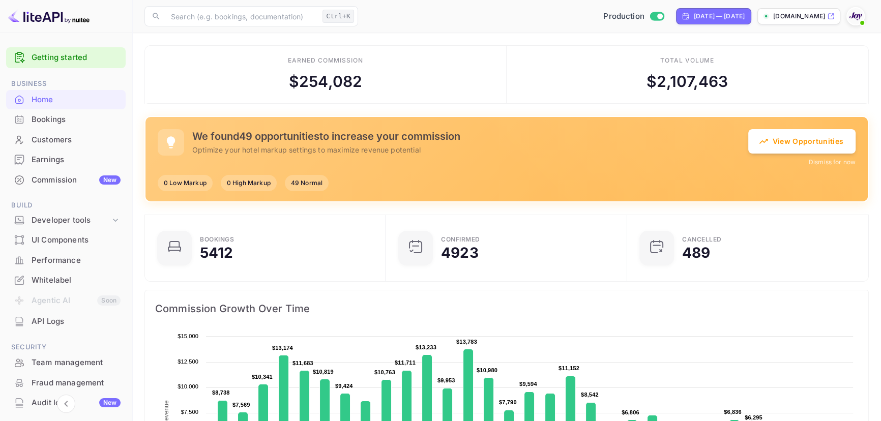 Image resolution: width=881 pixels, height=421 pixels. Describe the element at coordinates (506, 309) in the screenshot. I see `span: Commission Growth Over Time` at that location.